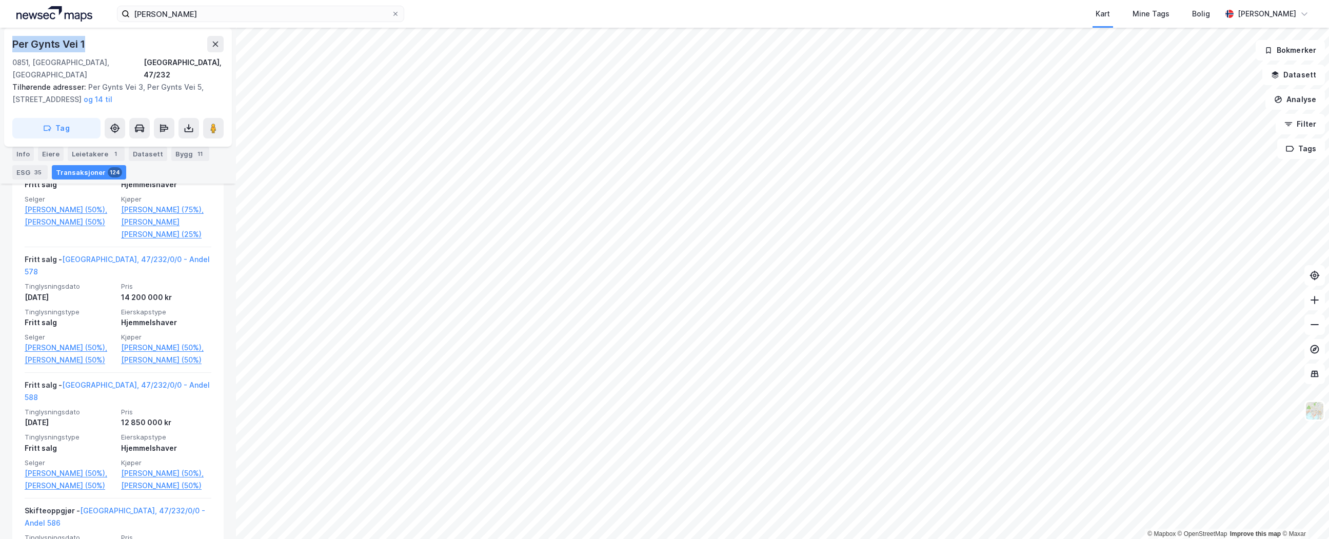 This screenshot has width=1329, height=539. Describe the element at coordinates (1203, 534) in the screenshot. I see `a: OpenStreetMap` at that location.